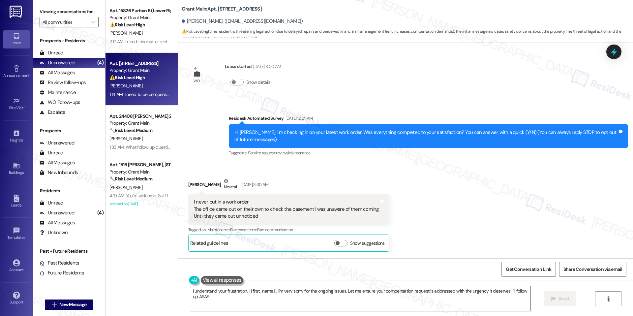 This screenshot has width=633, height=316. Describe the element at coordinates (529, 269) in the screenshot. I see `span: Get Conversation Link` at that location.